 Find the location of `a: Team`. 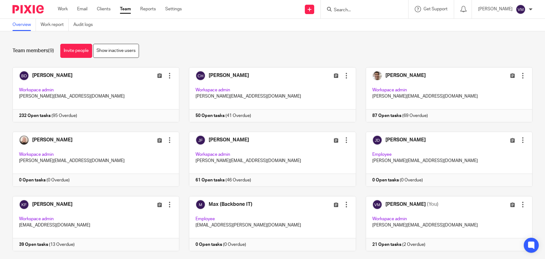

a: Team is located at coordinates (125, 9).